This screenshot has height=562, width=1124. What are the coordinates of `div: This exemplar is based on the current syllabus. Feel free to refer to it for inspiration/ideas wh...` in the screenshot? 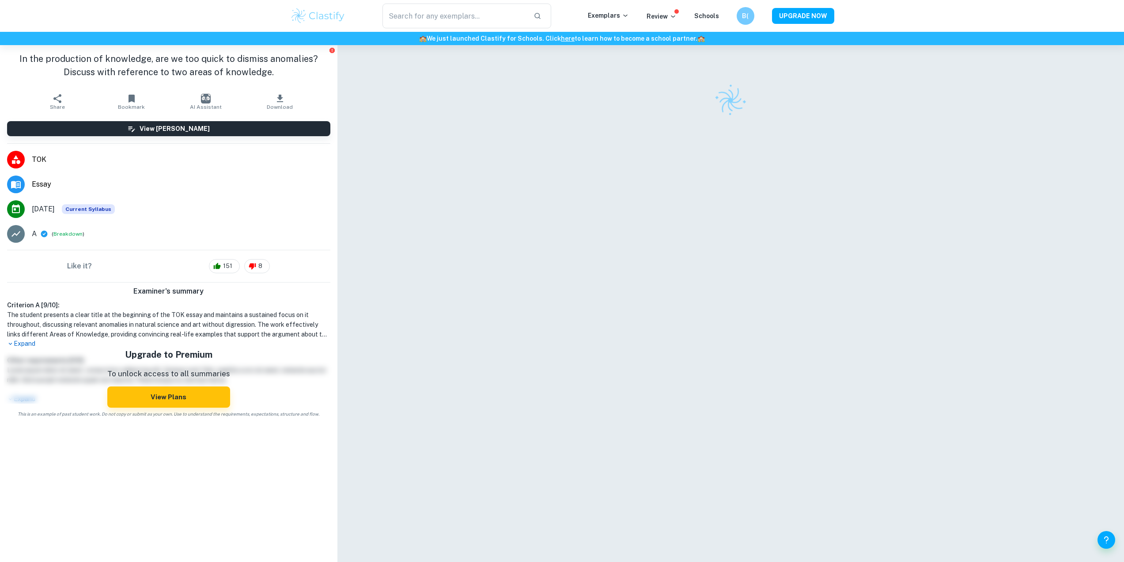 It's located at (88, 209).